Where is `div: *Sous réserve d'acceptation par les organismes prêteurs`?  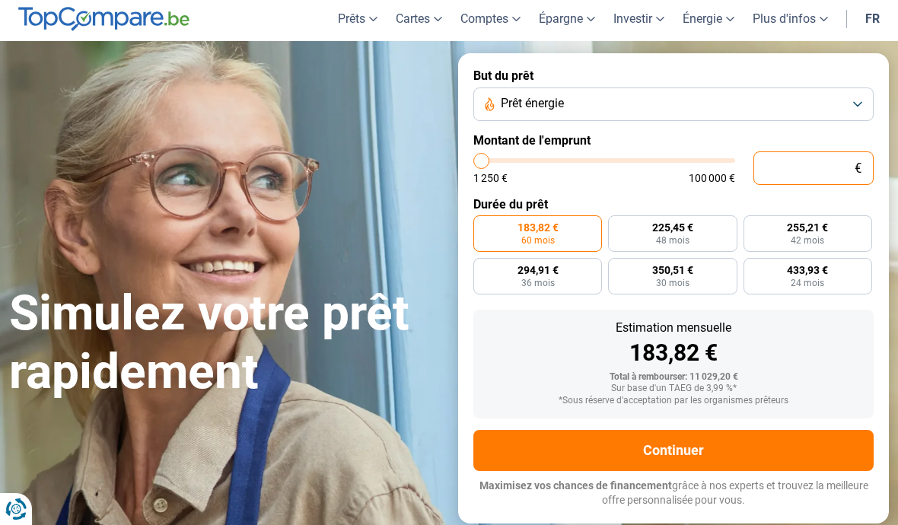
div: *Sous réserve d'acceptation par les organismes prêteurs is located at coordinates (674, 401).